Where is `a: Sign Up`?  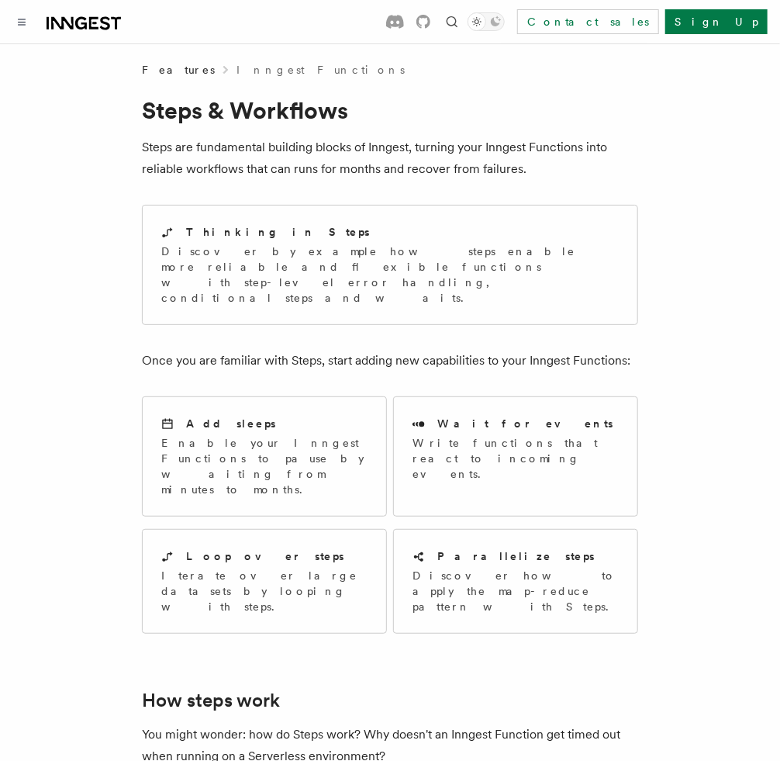
a: Sign Up is located at coordinates (717, 22).